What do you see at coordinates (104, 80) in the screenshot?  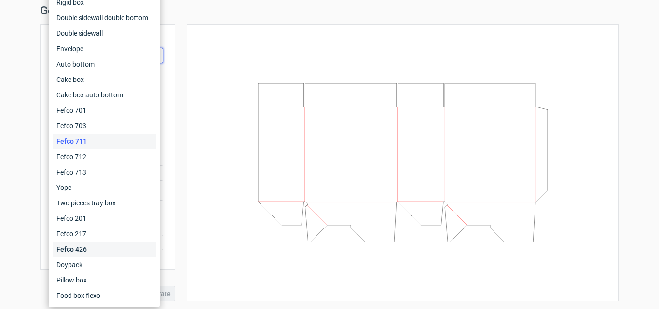 I see `div: Cake box` at bounding box center [104, 80].